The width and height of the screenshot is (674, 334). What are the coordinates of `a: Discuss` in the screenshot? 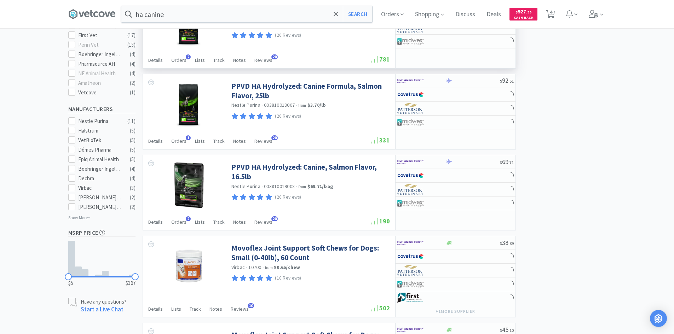 It's located at (465, 14).